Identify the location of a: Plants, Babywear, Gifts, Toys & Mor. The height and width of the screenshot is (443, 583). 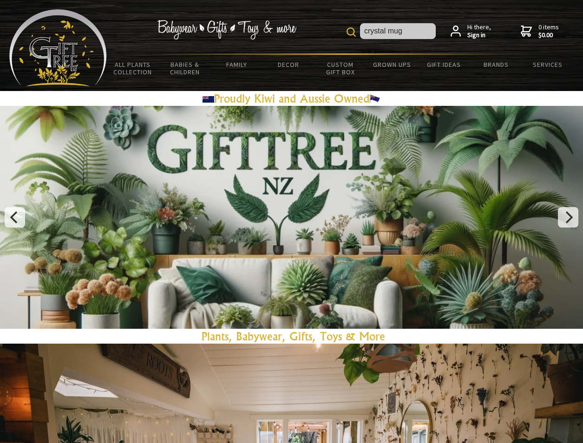
(290, 336).